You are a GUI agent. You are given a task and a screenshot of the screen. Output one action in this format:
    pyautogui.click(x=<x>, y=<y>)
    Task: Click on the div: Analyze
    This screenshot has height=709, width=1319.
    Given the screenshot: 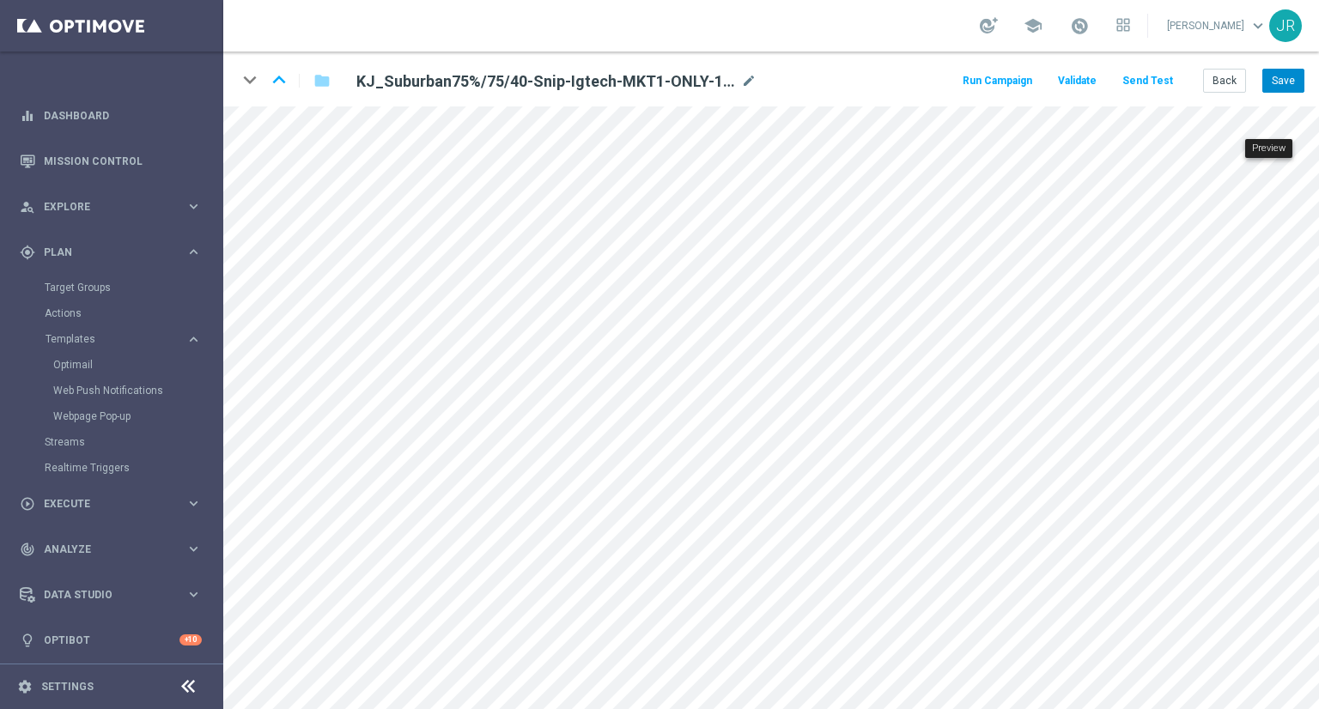 What is the action you would take?
    pyautogui.click(x=102, y=549)
    